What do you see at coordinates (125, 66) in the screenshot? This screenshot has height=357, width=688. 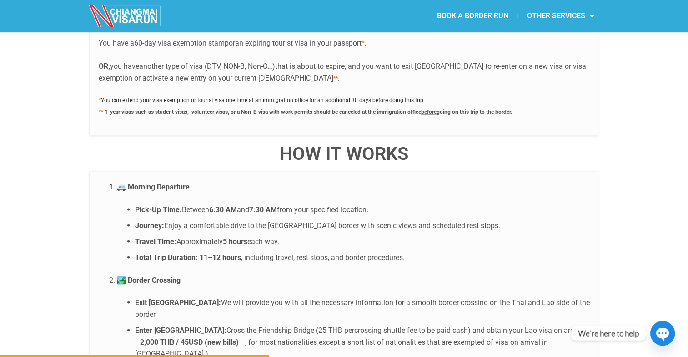 I see `span: you have` at bounding box center [125, 66].